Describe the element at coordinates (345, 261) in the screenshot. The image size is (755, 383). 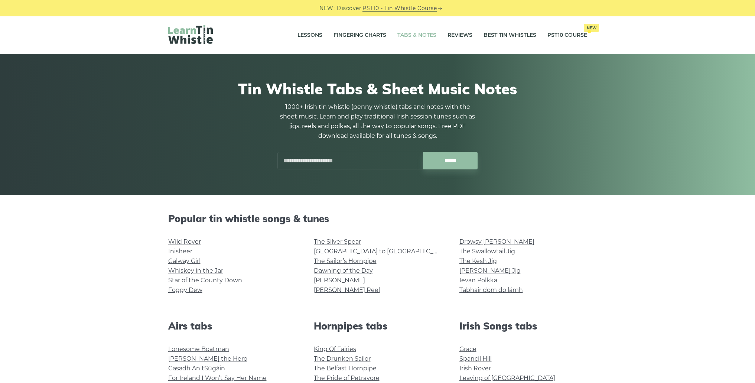
I see `a: The Sailor’s Hornpipe` at that location.